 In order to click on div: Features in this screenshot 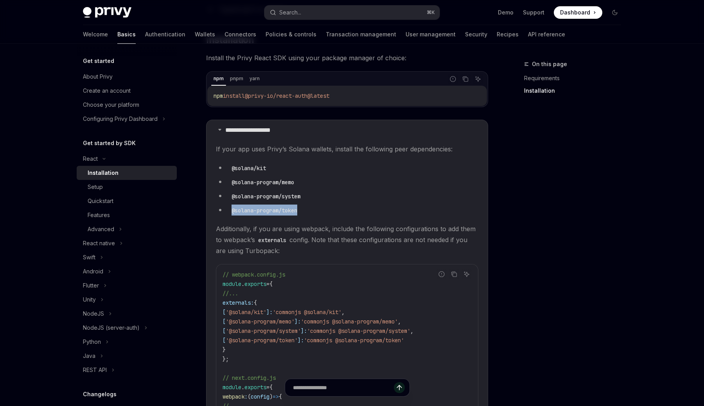, I will do `click(99, 215)`.